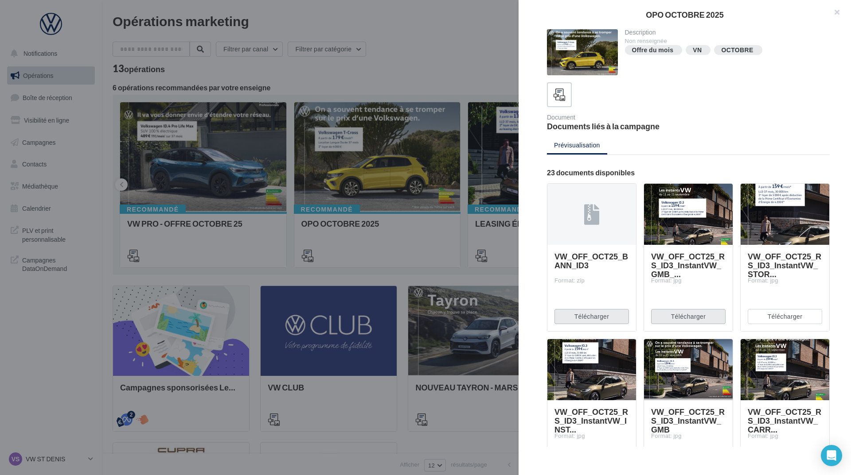 This screenshot has height=475, width=851. What do you see at coordinates (737, 50) in the screenshot?
I see `div: OCTOBRE` at bounding box center [737, 50].